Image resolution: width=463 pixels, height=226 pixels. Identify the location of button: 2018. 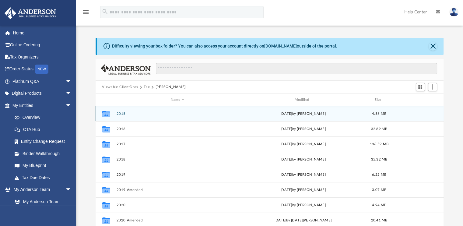
(177, 159).